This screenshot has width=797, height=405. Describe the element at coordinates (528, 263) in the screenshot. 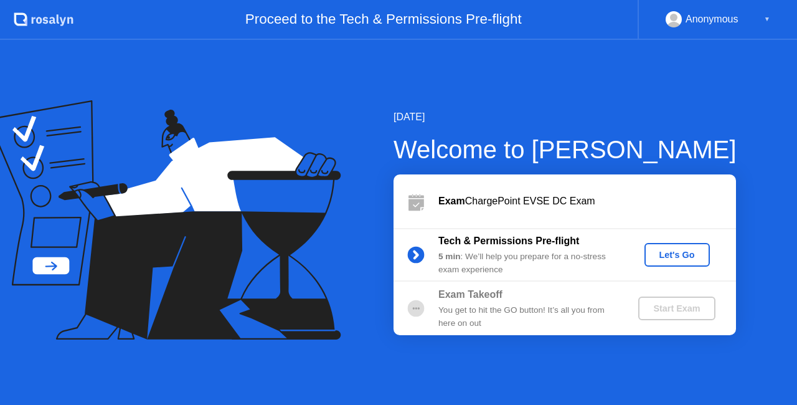

I see `div: : We’ll help you prepare for a no-stress exam experience` at that location.